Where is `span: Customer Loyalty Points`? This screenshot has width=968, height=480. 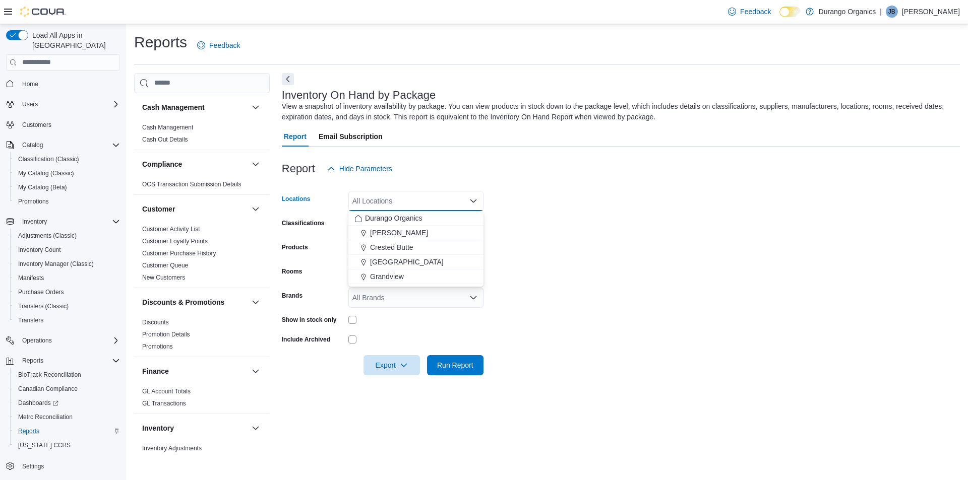
span: Customer Loyalty Points is located at coordinates (175, 241).